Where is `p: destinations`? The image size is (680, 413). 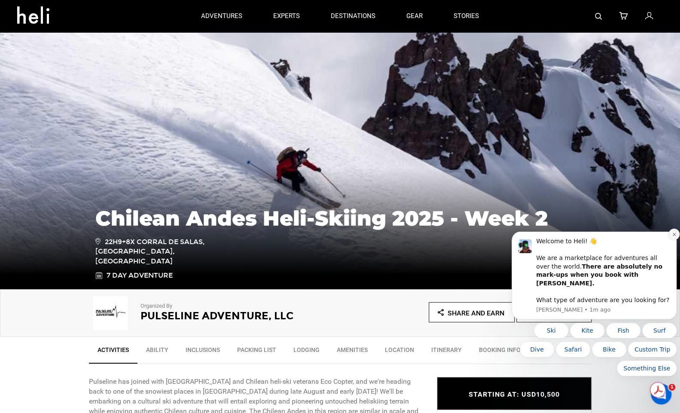
p: destinations is located at coordinates (353, 16).